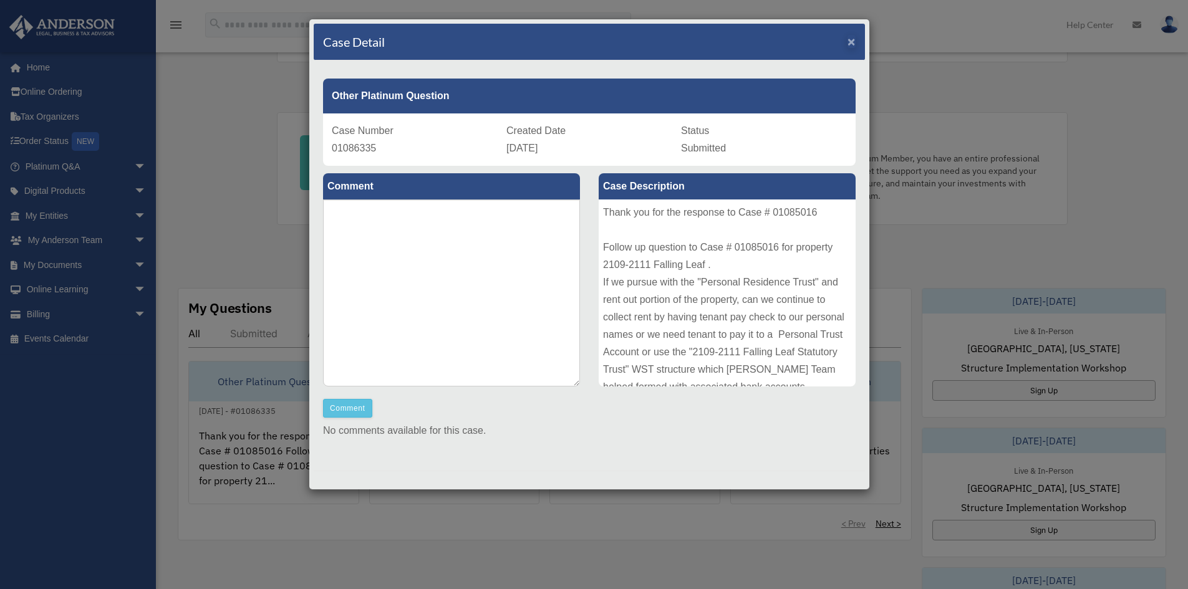 This screenshot has width=1188, height=589. What do you see at coordinates (354, 42) in the screenshot?
I see `h4: Case Detail` at bounding box center [354, 42].